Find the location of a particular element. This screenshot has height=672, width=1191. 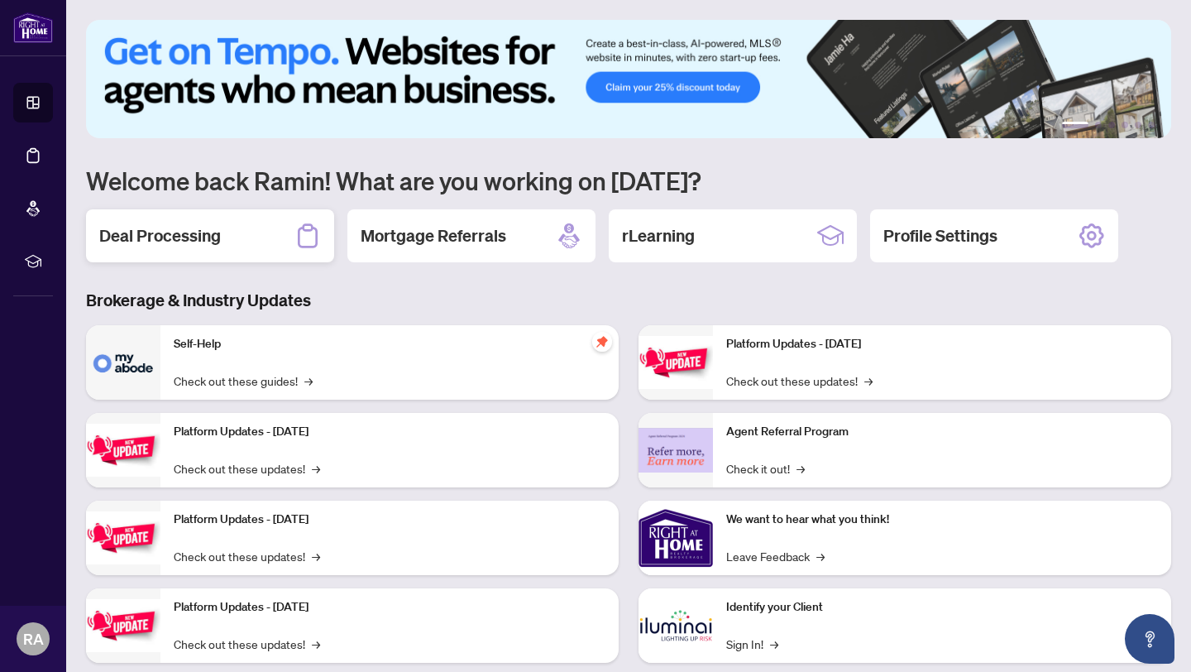

button: 6 is located at coordinates (1152, 125).